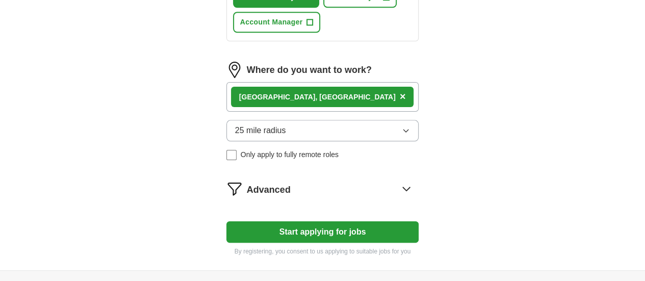 The width and height of the screenshot is (645, 281). Describe the element at coordinates (277, 22) in the screenshot. I see `button: Account Manager` at that location.